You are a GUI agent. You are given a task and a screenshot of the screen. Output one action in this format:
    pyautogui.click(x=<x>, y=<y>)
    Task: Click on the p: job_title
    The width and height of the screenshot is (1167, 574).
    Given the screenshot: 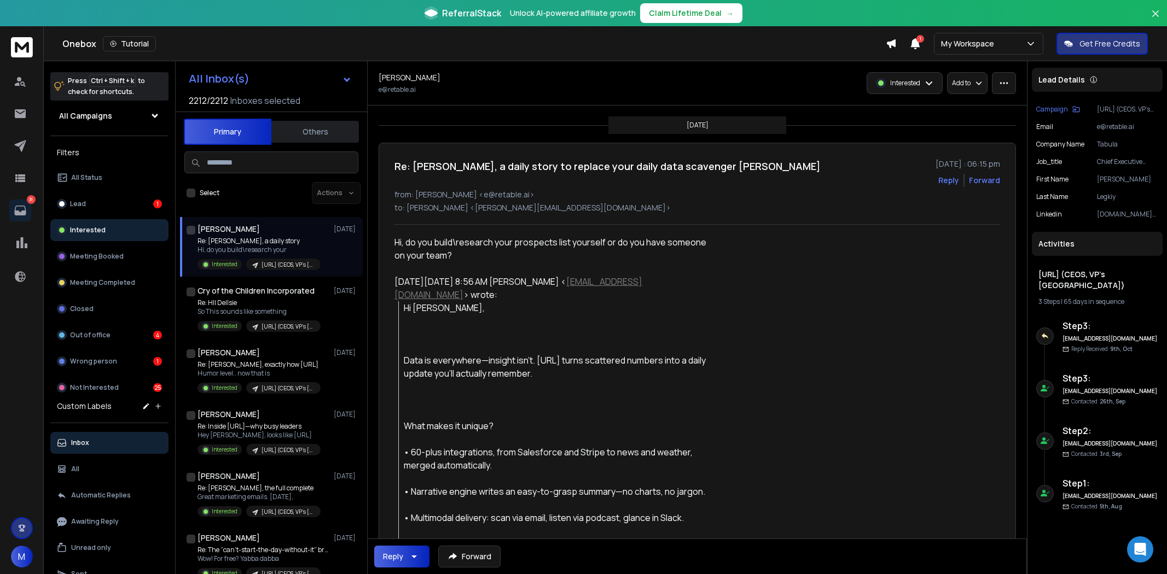 What is the action you would take?
    pyautogui.click(x=1049, y=162)
    